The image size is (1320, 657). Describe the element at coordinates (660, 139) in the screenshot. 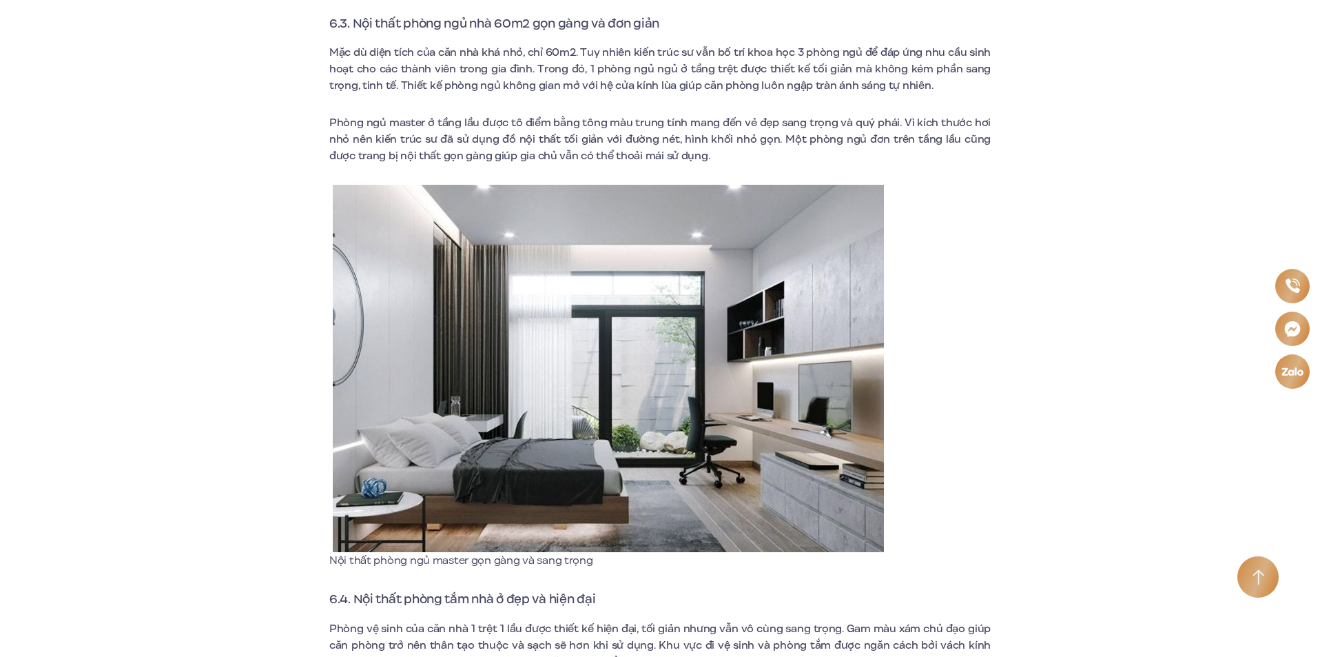

I see `span: Phòng ngủ master ở tầng lầu được tô điểm bằng tông màu trung tính mang đến vẻ đẹp sang trọng và q...` at that location.